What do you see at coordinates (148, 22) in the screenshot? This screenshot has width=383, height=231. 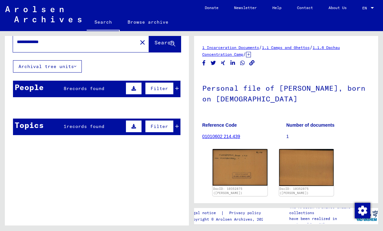 I see `a: Browse archive` at bounding box center [148, 22].